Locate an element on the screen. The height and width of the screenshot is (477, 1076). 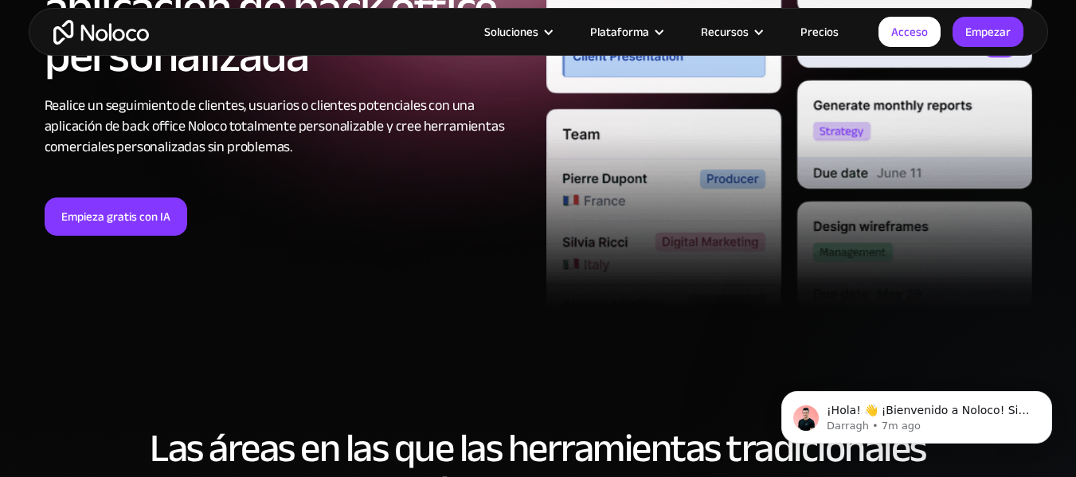
a: hogar is located at coordinates (101, 32).